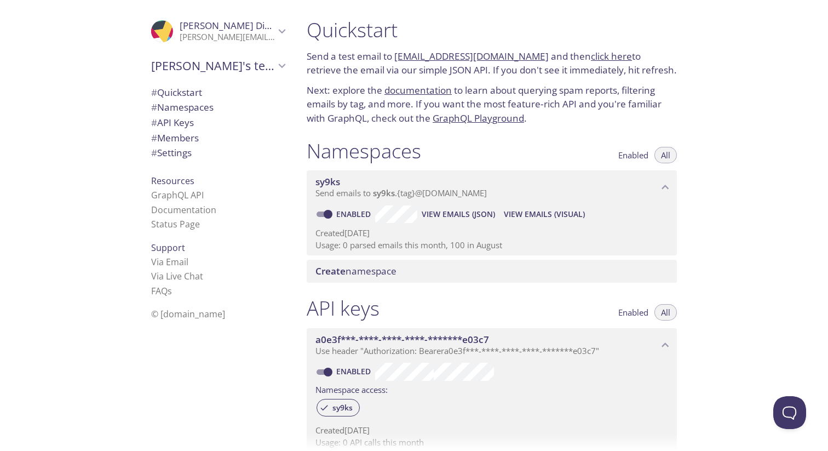  Describe the element at coordinates (338, 407) in the screenshot. I see `div: sy9ks` at that location.